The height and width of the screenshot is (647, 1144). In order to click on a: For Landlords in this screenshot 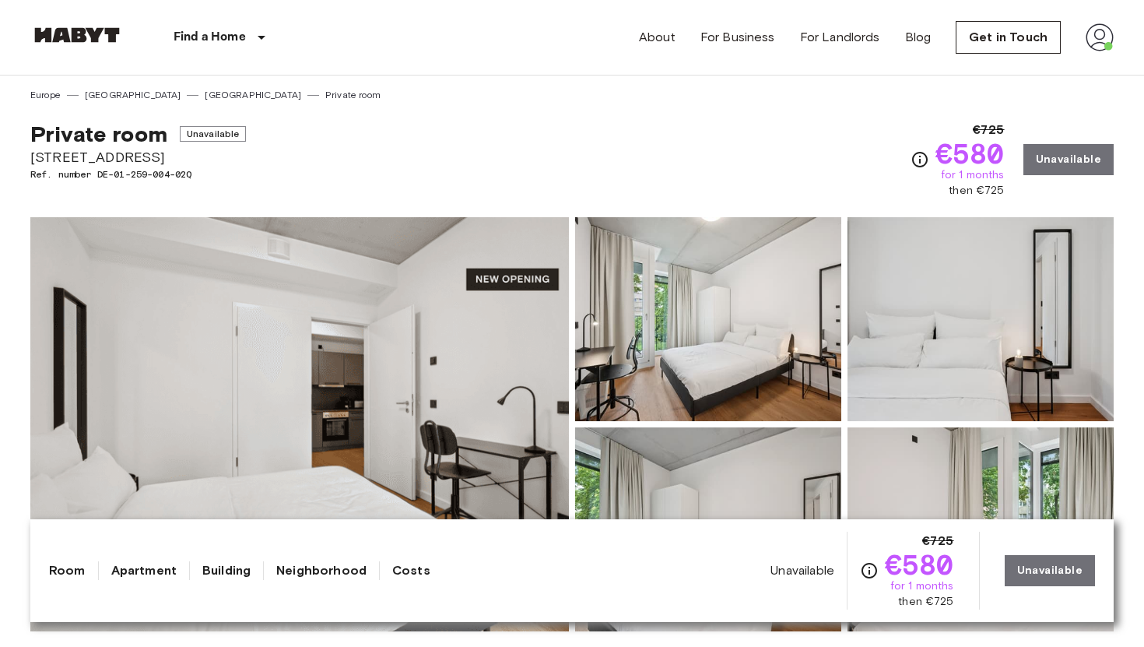, I will do `click(840, 37)`.